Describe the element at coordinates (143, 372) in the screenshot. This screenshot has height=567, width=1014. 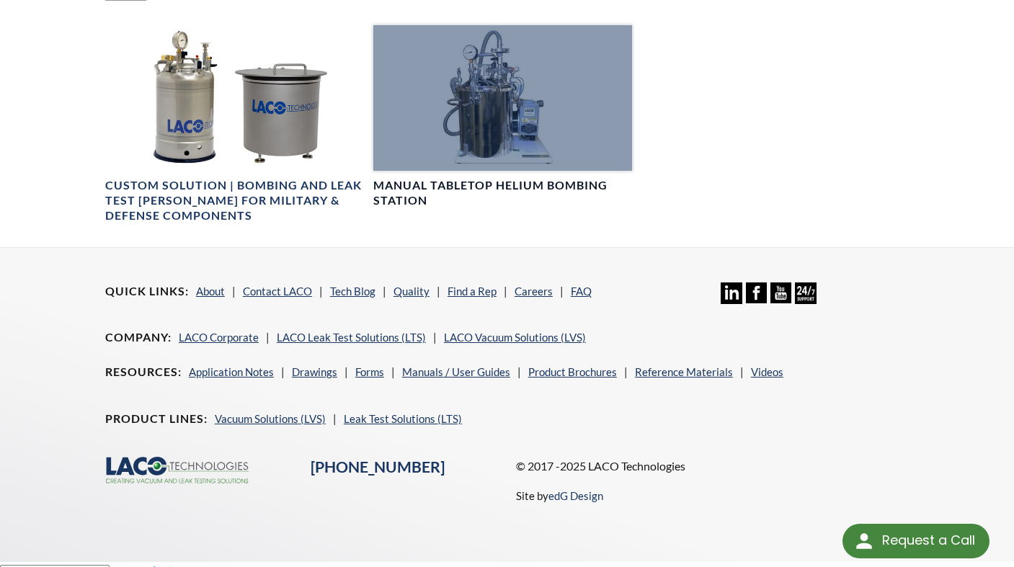
I see `h4: Resources` at that location.